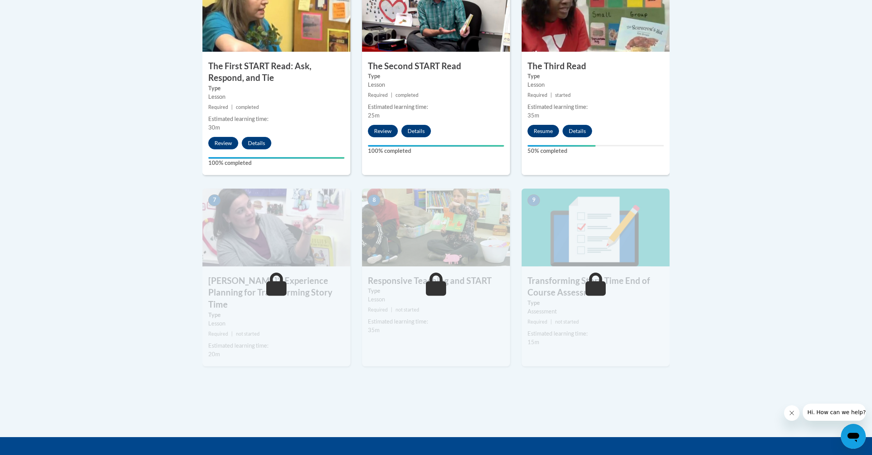  Describe the element at coordinates (534, 200) in the screenshot. I see `span: 9` at that location.